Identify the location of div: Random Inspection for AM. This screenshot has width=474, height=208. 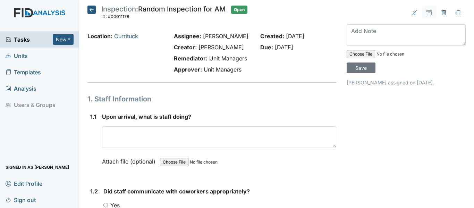
(163, 13).